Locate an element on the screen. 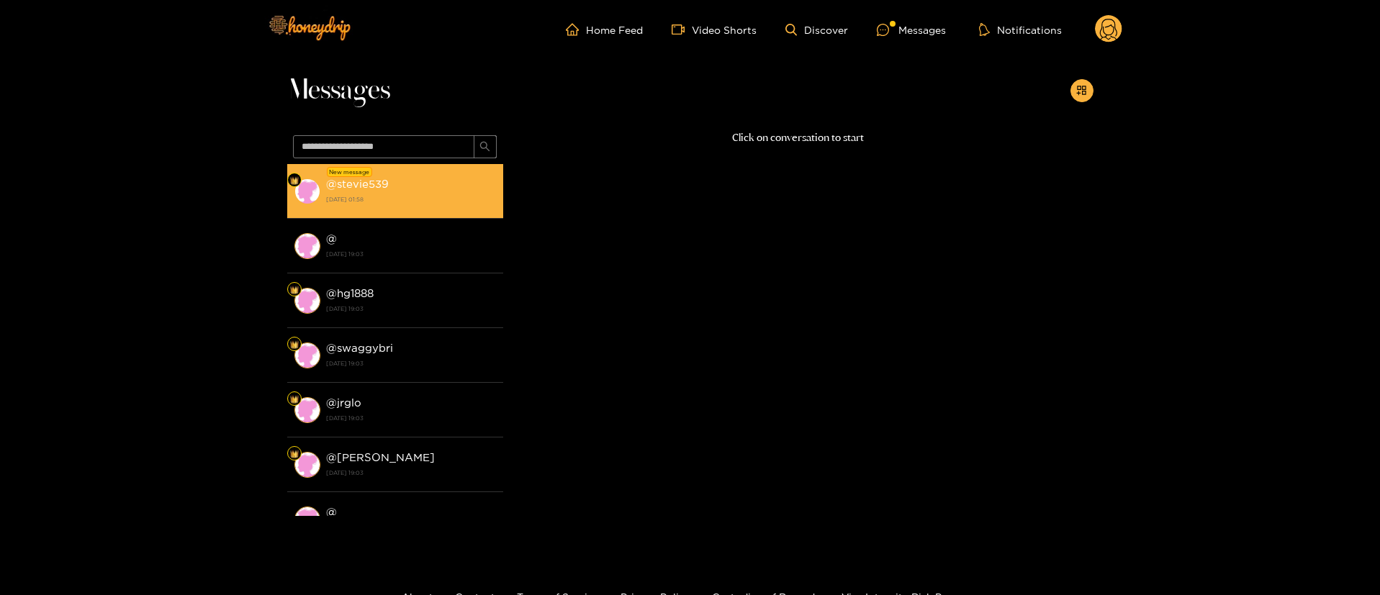  button: Notifications is located at coordinates (1020, 30).